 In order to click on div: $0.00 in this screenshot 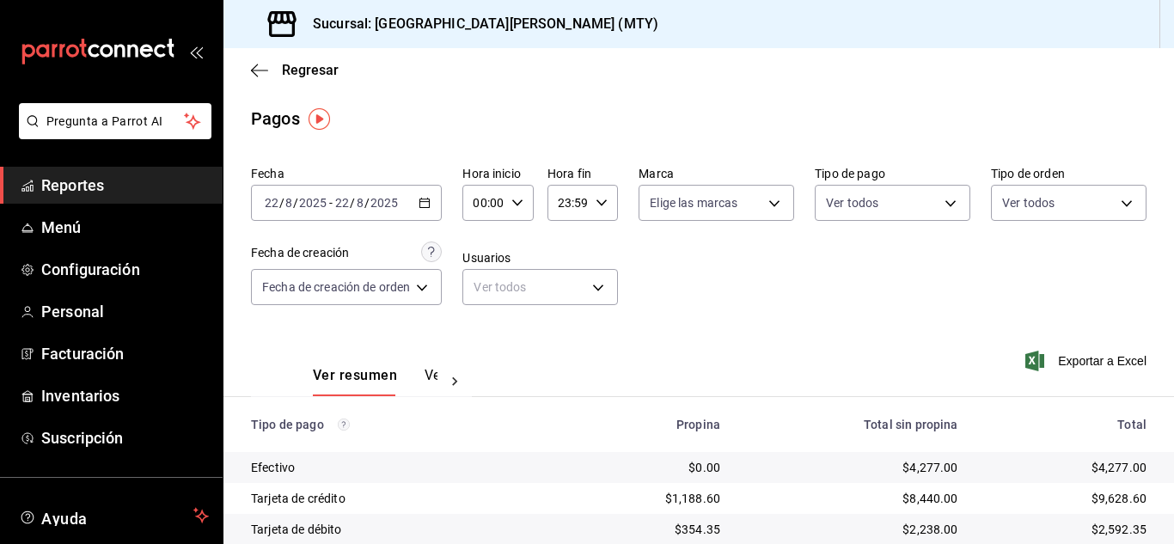, I will do `click(653, 468)`.